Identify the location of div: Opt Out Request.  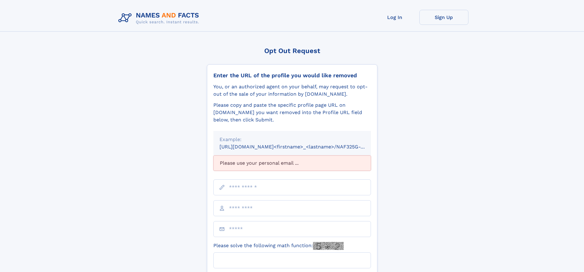
(292, 51).